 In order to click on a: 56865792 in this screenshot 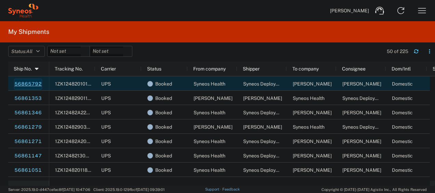, I will do `click(28, 84)`.